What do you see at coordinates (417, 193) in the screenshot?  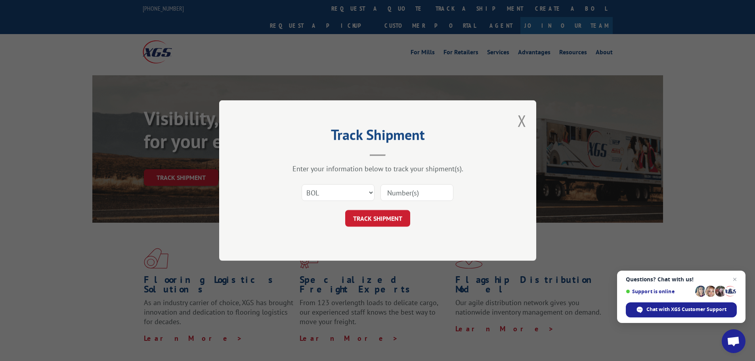 I see `input: Number(s)` at bounding box center [417, 193].